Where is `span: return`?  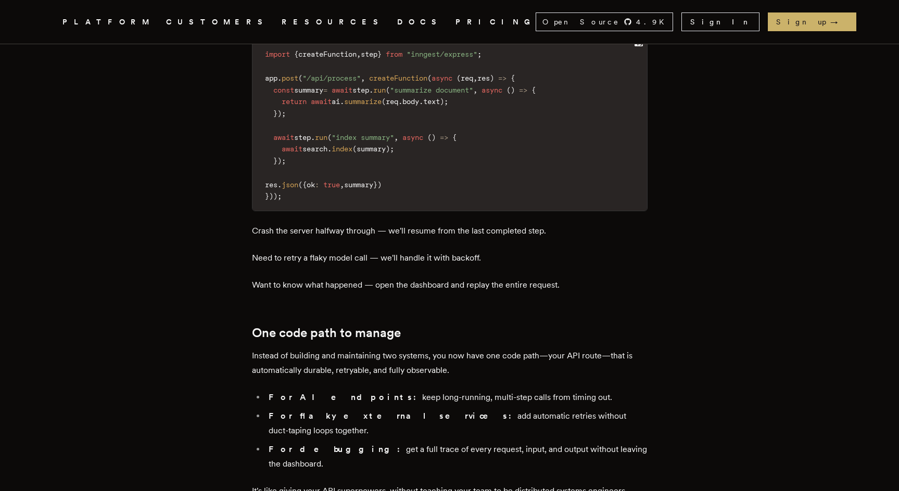 span: return is located at coordinates (294, 101).